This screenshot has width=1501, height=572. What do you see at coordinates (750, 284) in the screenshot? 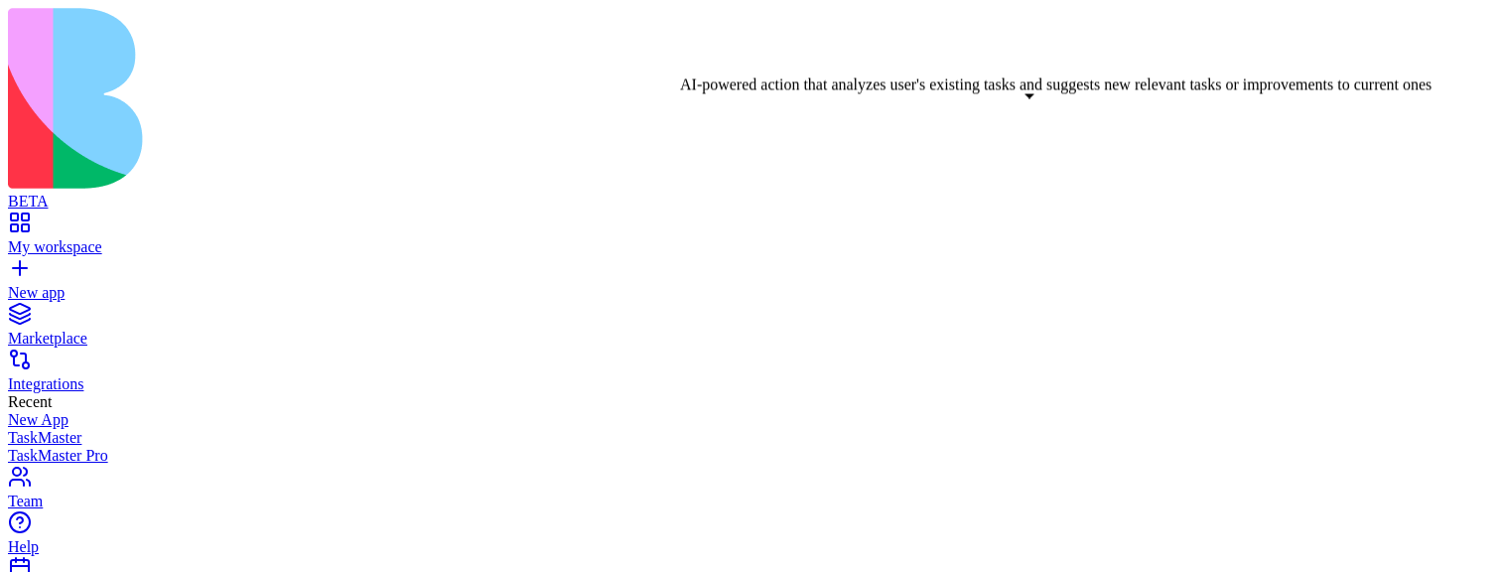
I see `a: New app` at bounding box center [750, 284].